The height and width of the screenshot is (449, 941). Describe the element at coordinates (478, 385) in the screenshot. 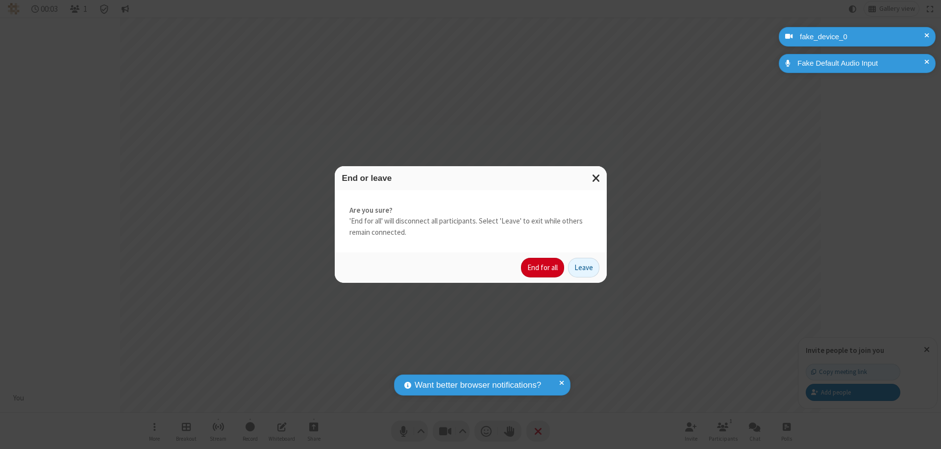

I see `span: Want better browser notifications?` at that location.